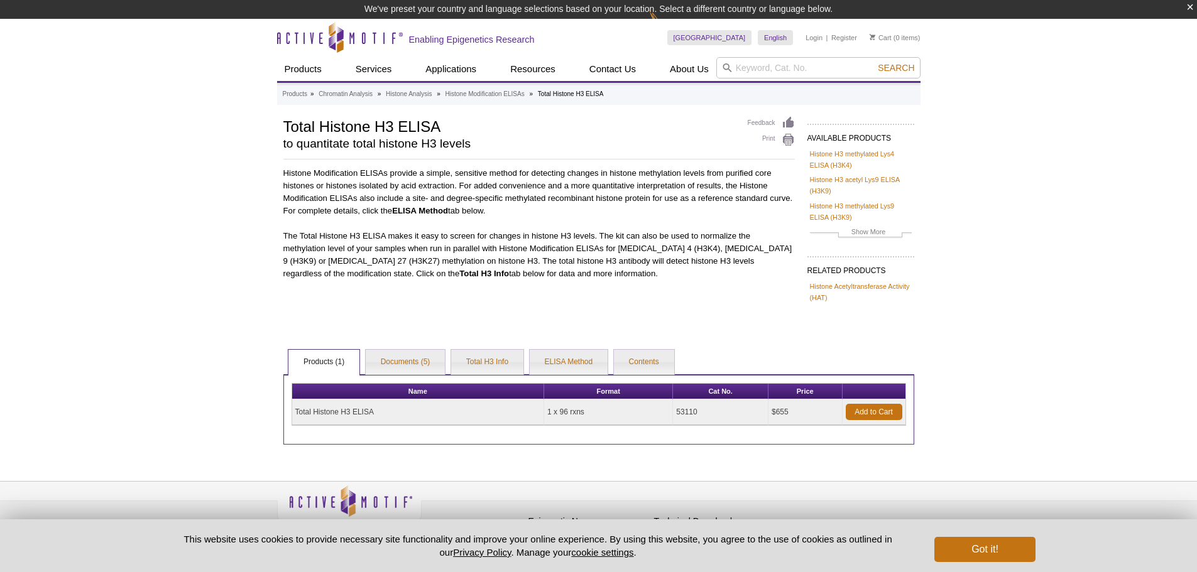 Image resolution: width=1197 pixels, height=572 pixels. What do you see at coordinates (509, 126) in the screenshot?
I see `h1: Total Histone H3 ELISA` at bounding box center [509, 126].